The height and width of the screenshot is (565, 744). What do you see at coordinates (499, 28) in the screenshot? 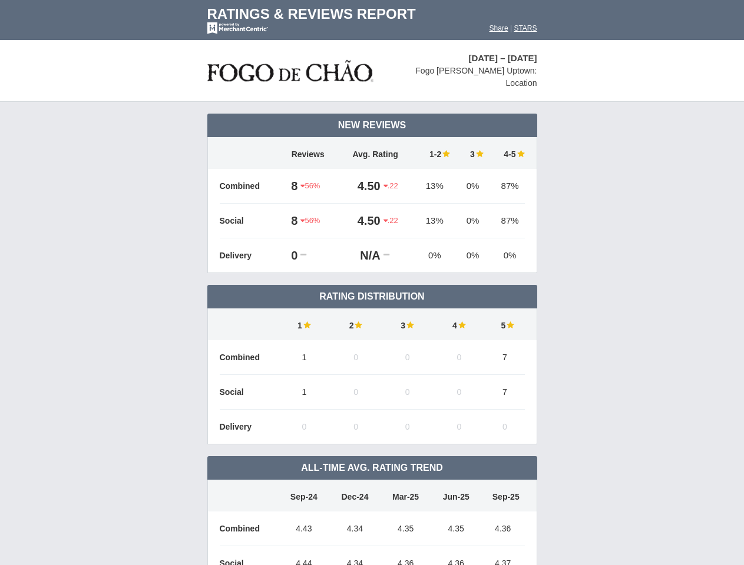
I see `font: Share` at bounding box center [499, 28].